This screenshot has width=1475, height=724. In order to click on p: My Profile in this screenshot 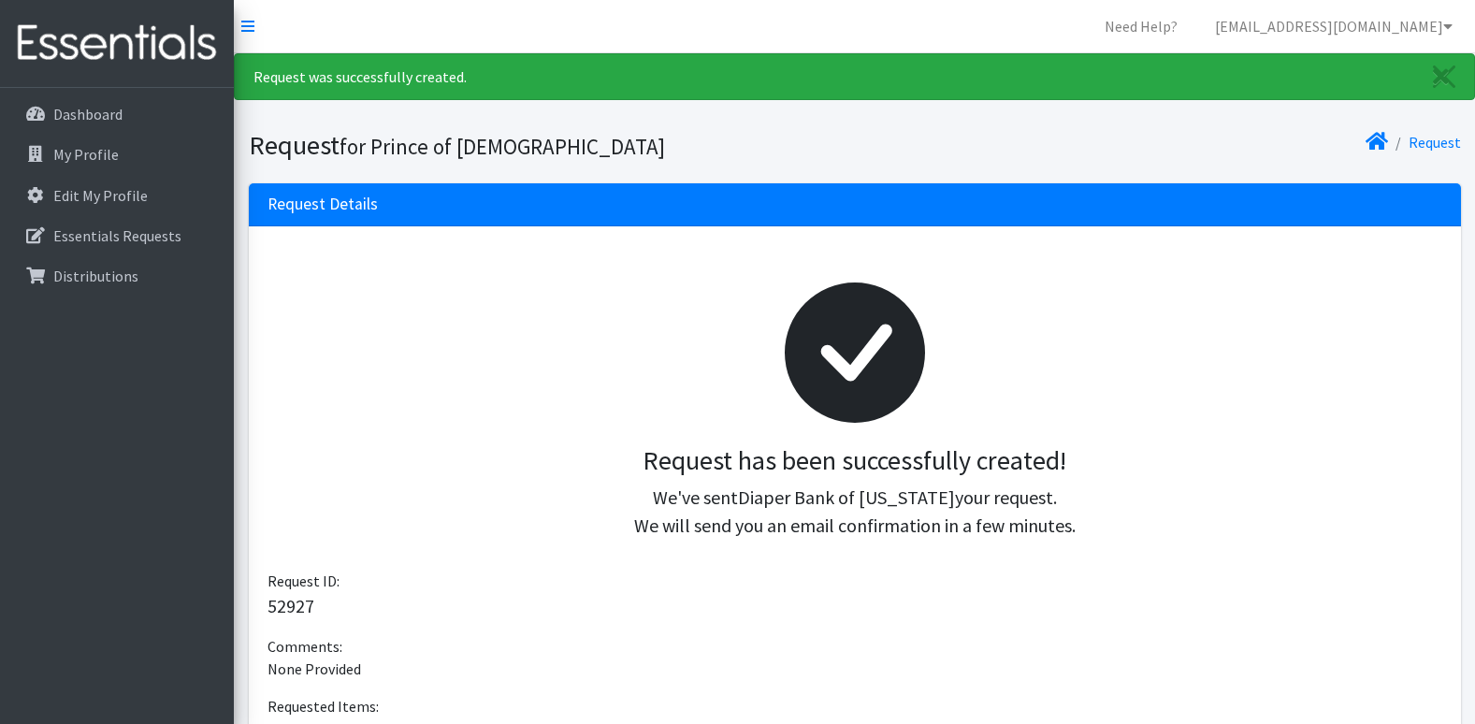, I will do `click(86, 154)`.